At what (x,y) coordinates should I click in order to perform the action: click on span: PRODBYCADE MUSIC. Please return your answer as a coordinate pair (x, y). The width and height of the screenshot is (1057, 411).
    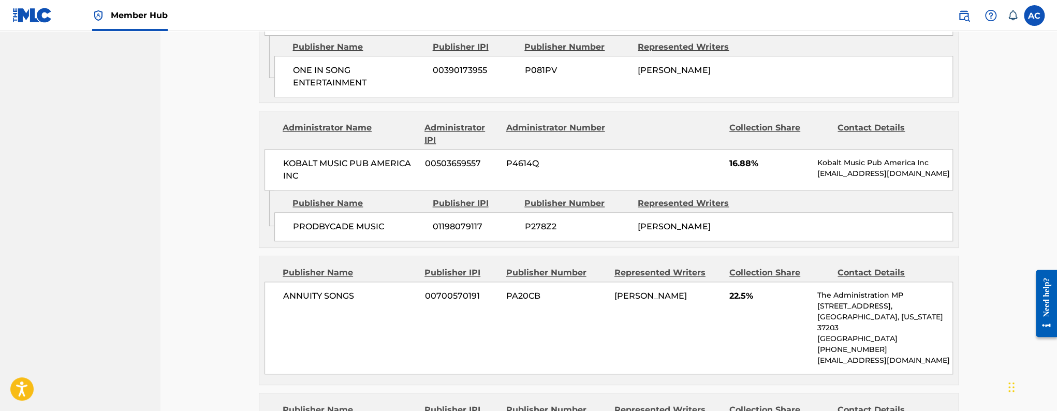
    Looking at the image, I should click on (359, 227).